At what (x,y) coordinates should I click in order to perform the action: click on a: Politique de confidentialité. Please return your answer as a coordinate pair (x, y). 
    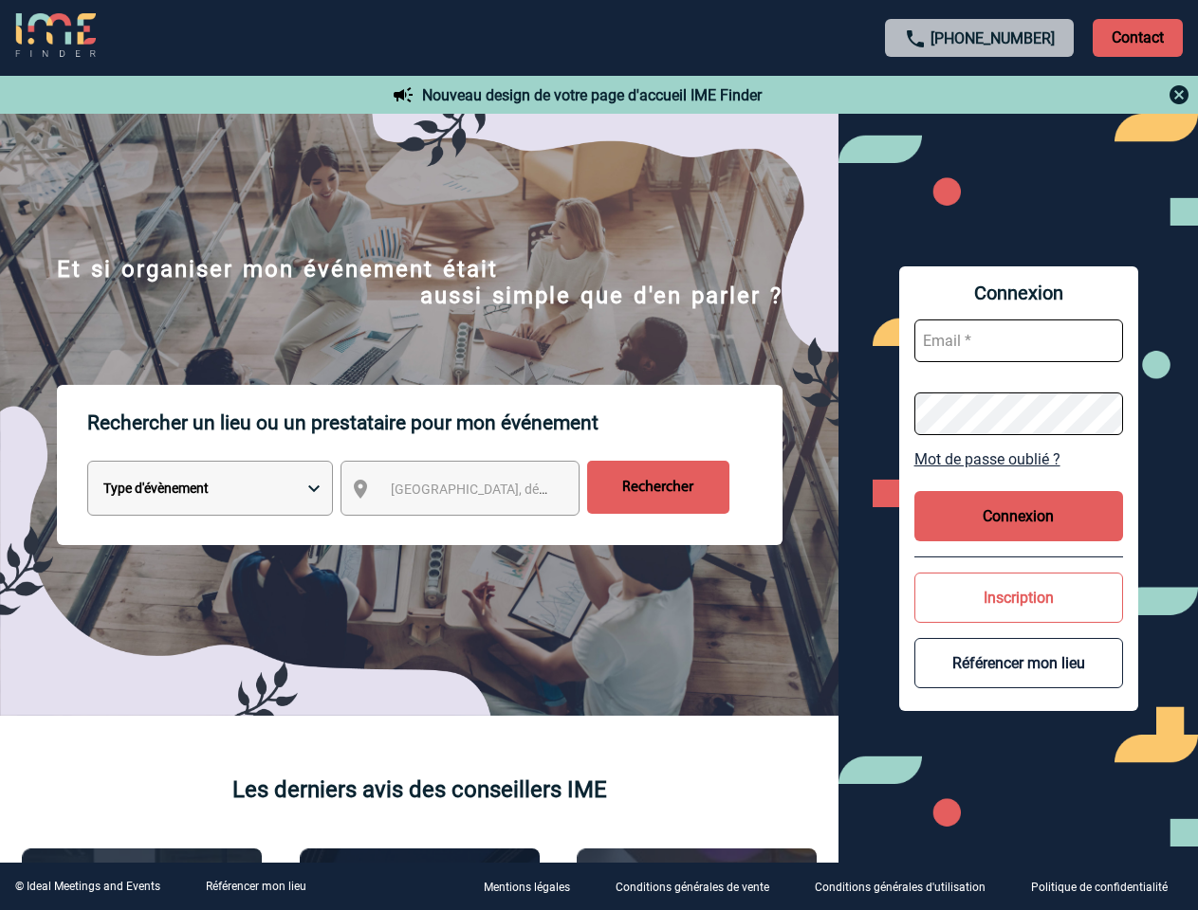
    Looking at the image, I should click on (1107, 887).